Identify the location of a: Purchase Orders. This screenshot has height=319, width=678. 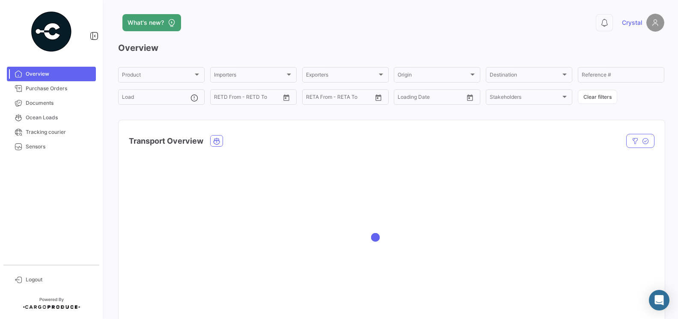
(51, 89).